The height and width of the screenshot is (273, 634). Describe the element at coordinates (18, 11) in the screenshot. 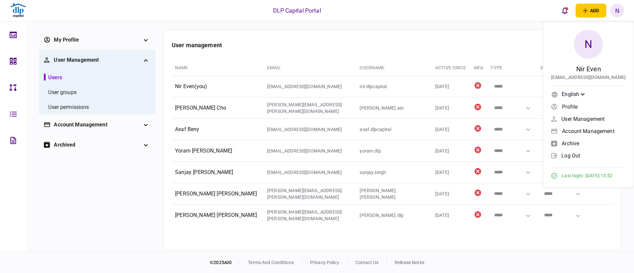

I see `img: client company logo` at that location.